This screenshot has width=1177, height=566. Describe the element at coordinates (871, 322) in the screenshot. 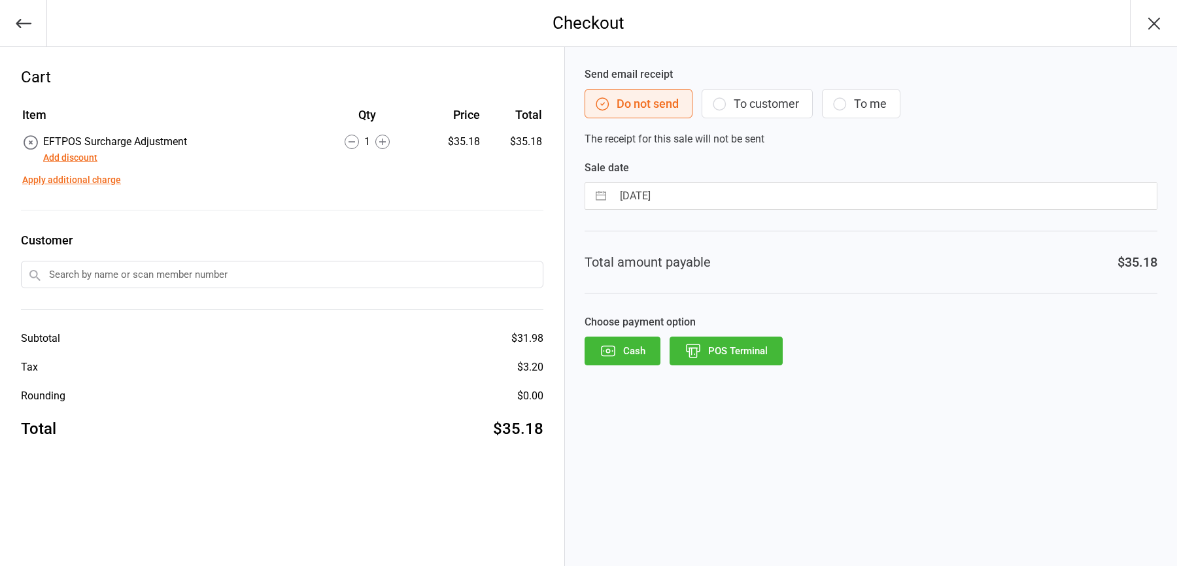

I see `label: Choose payment option` at that location.